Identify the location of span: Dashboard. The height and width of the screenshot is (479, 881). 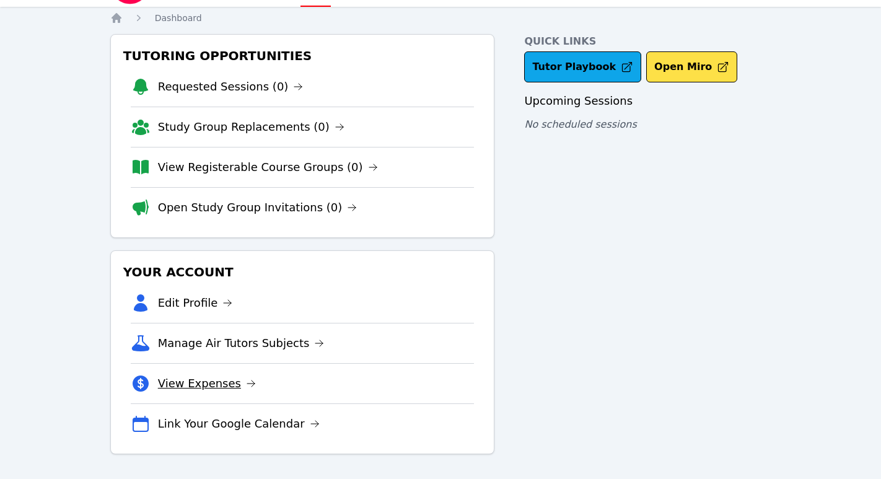
(179, 18).